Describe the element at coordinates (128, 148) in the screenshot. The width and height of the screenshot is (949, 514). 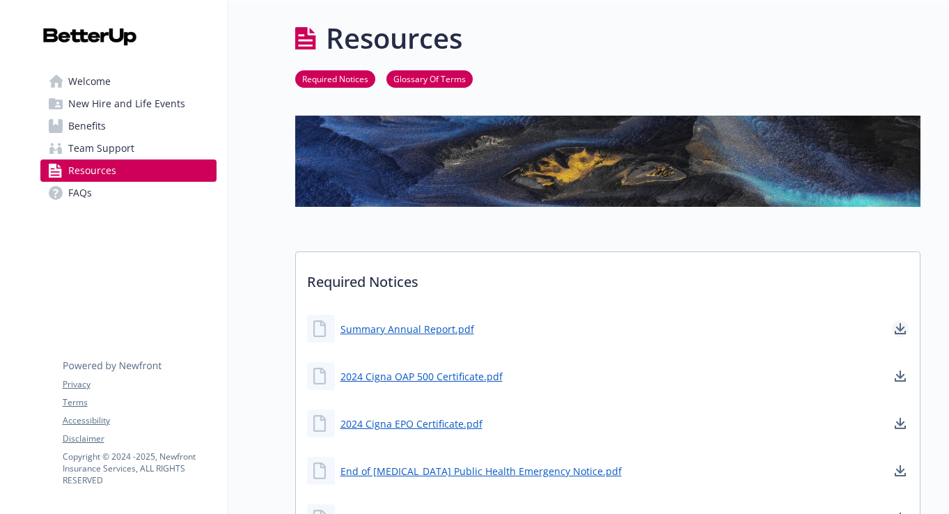
I see `a: Team Support` at that location.